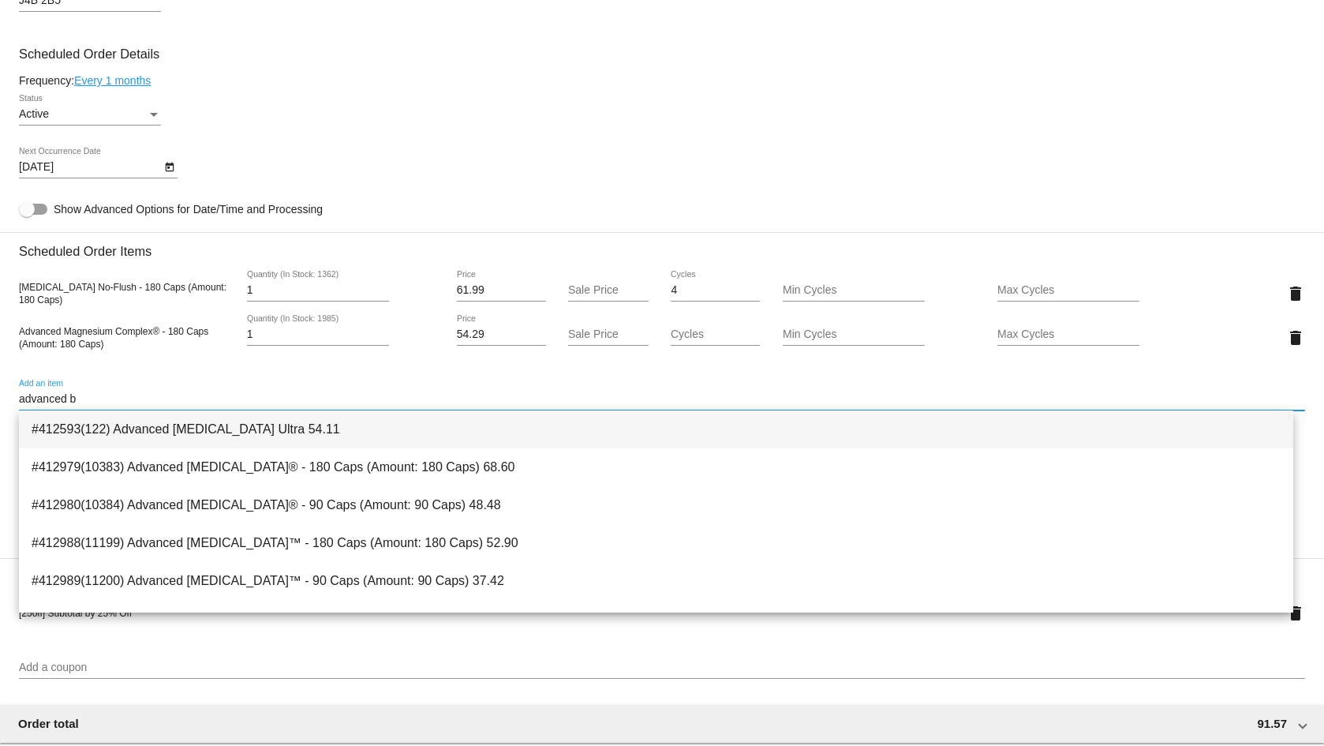  What do you see at coordinates (75, 613) in the screenshot?
I see `span: [25off] Subtotal by 25% Off` at bounding box center [75, 613].